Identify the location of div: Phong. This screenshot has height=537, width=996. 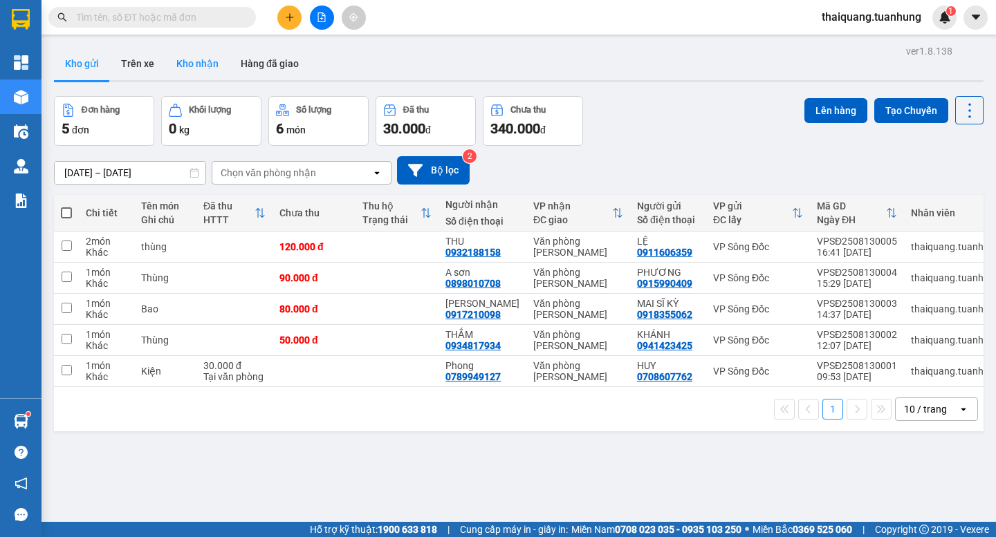
(482, 366).